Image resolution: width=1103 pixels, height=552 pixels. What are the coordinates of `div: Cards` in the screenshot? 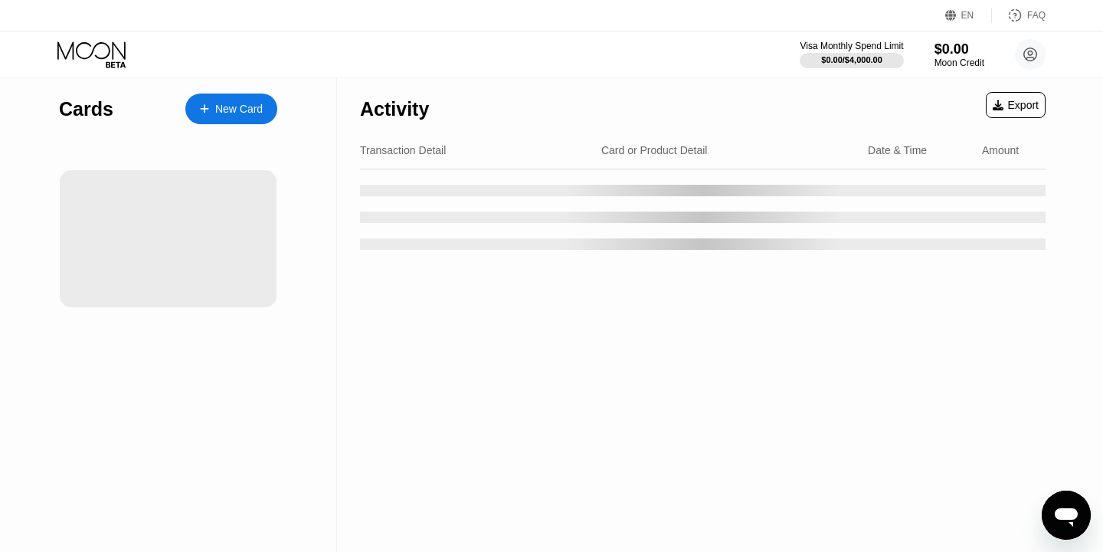 It's located at (86, 109).